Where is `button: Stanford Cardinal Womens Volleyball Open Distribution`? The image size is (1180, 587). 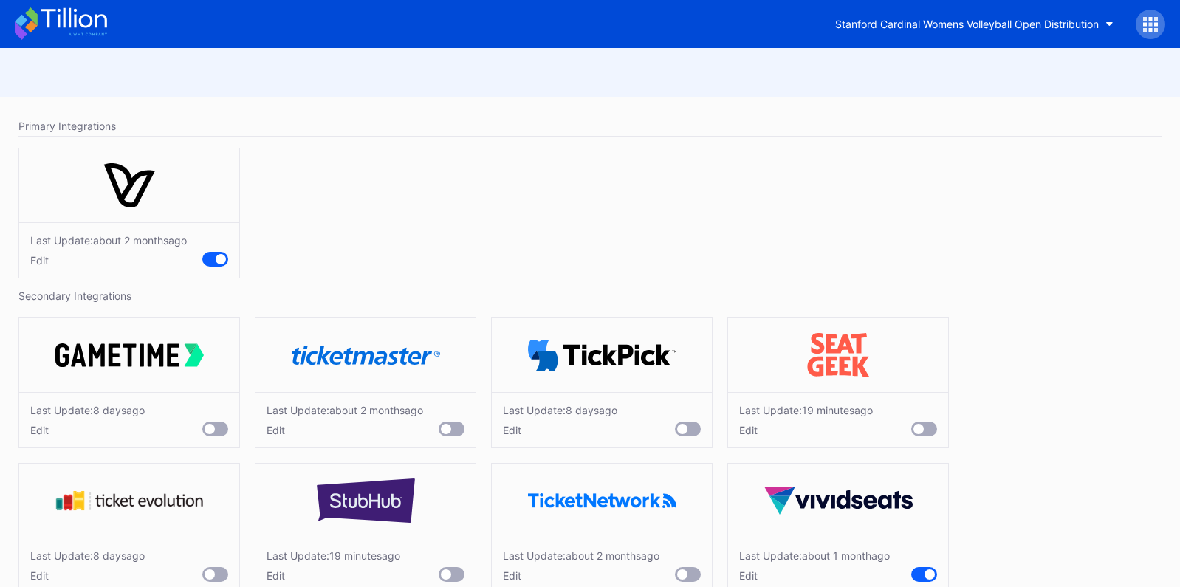
button: Stanford Cardinal Womens Volleyball Open Distribution is located at coordinates (974, 24).